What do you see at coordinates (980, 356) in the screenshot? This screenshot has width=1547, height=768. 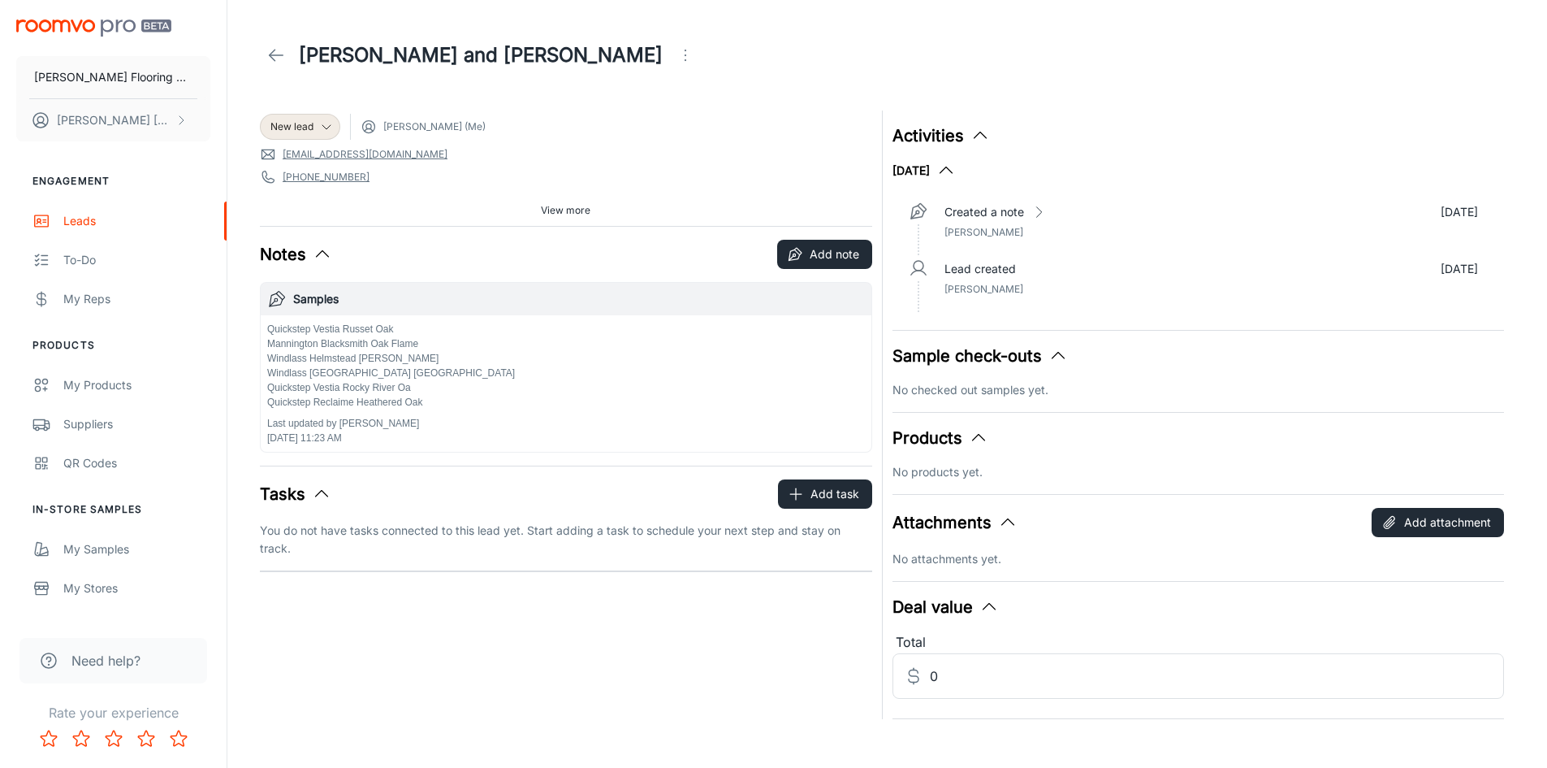 I see `button: Sample check-outs` at bounding box center [980, 356].